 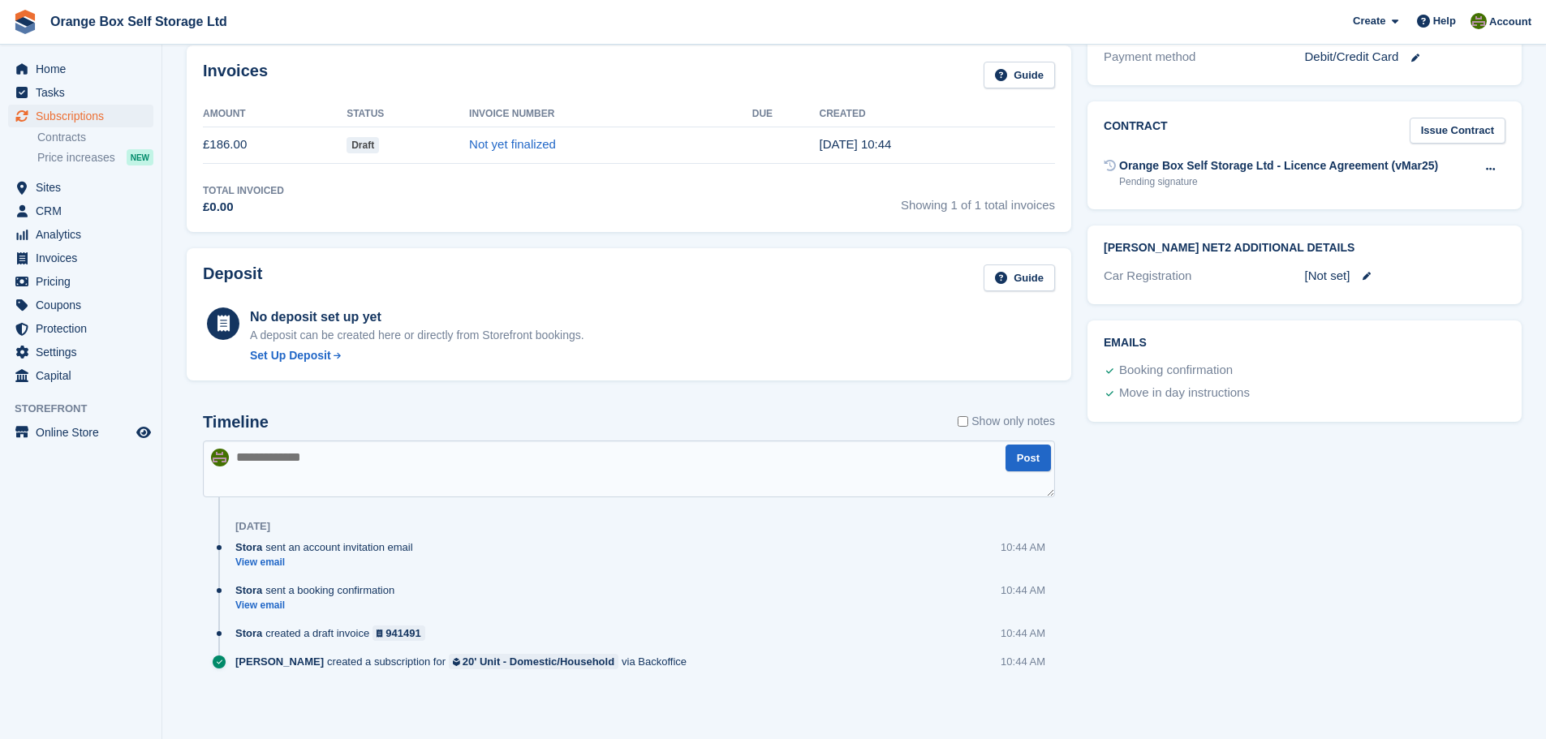 What do you see at coordinates (25, 22) in the screenshot?
I see `img: stora-icon-8386f47178a22dfd0bd8f6a31ec36ba5ce8667c1dd55bd0f319d3a0aa187defe.svg` at bounding box center [25, 22].